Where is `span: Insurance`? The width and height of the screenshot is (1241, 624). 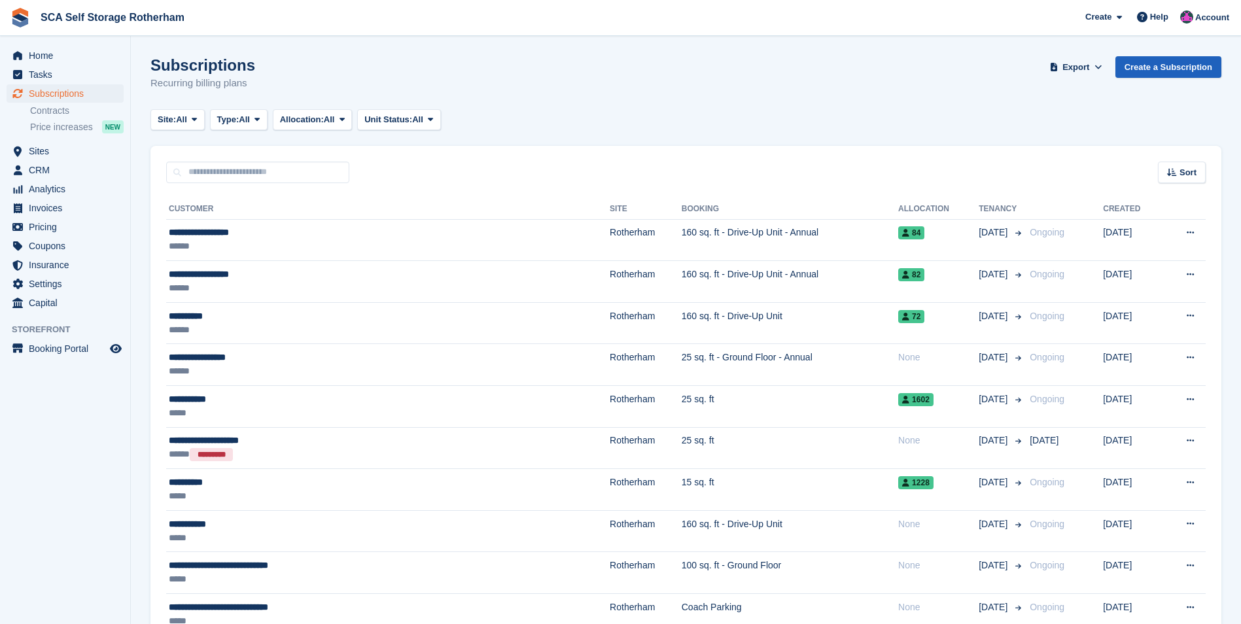 span: Insurance is located at coordinates (68, 265).